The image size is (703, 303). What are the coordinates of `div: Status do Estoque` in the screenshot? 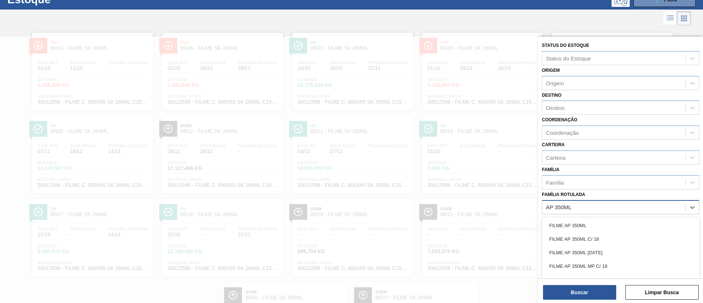 It's located at (568, 58).